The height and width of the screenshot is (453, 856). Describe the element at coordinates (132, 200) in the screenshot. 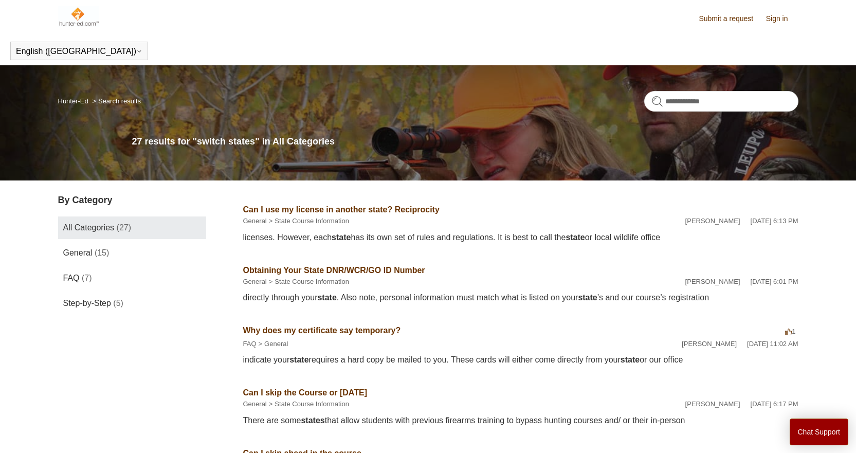

I see `h3: By Category` at that location.